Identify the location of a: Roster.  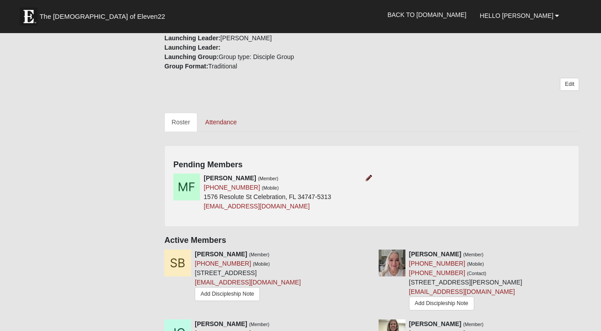
(180, 122).